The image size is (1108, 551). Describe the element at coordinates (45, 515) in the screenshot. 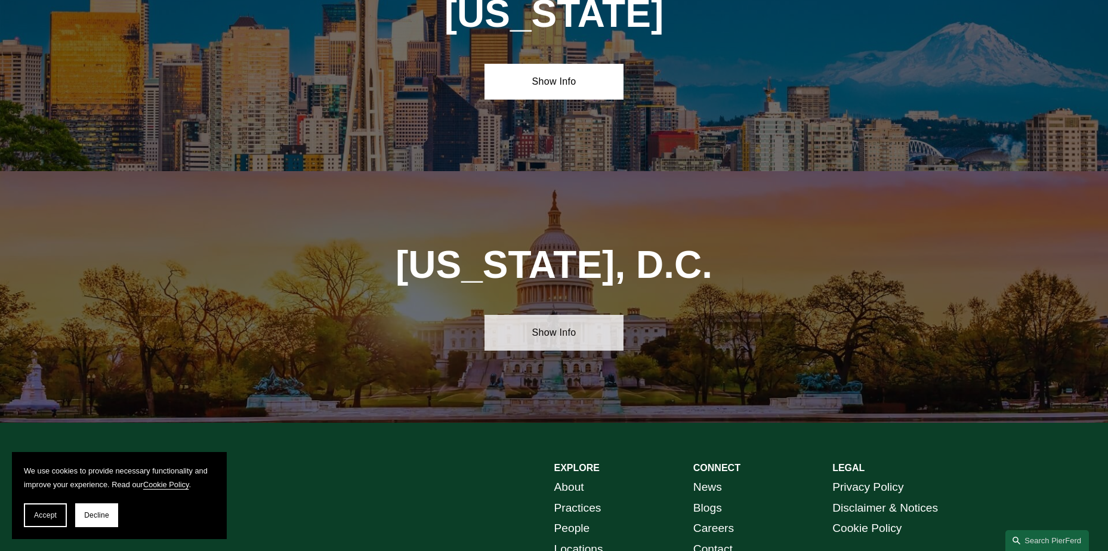

I see `span: Accept` at that location.